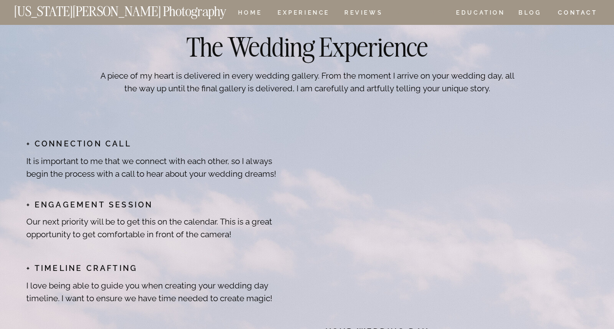 Image resolution: width=614 pixels, height=329 pixels. I want to click on a: ABOUT ME, so click(419, 14).